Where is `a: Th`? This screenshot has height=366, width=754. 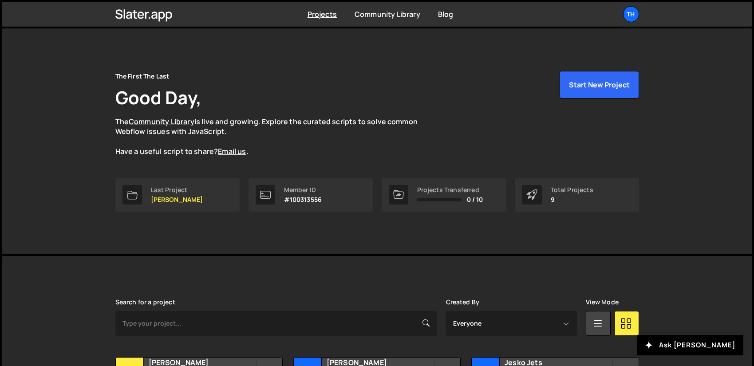 a: Th is located at coordinates (631, 14).